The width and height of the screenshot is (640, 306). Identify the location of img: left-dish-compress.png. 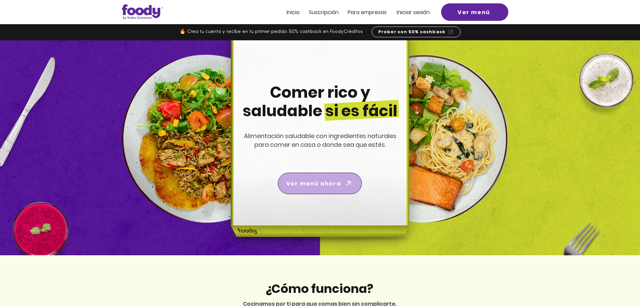
(206, 139).